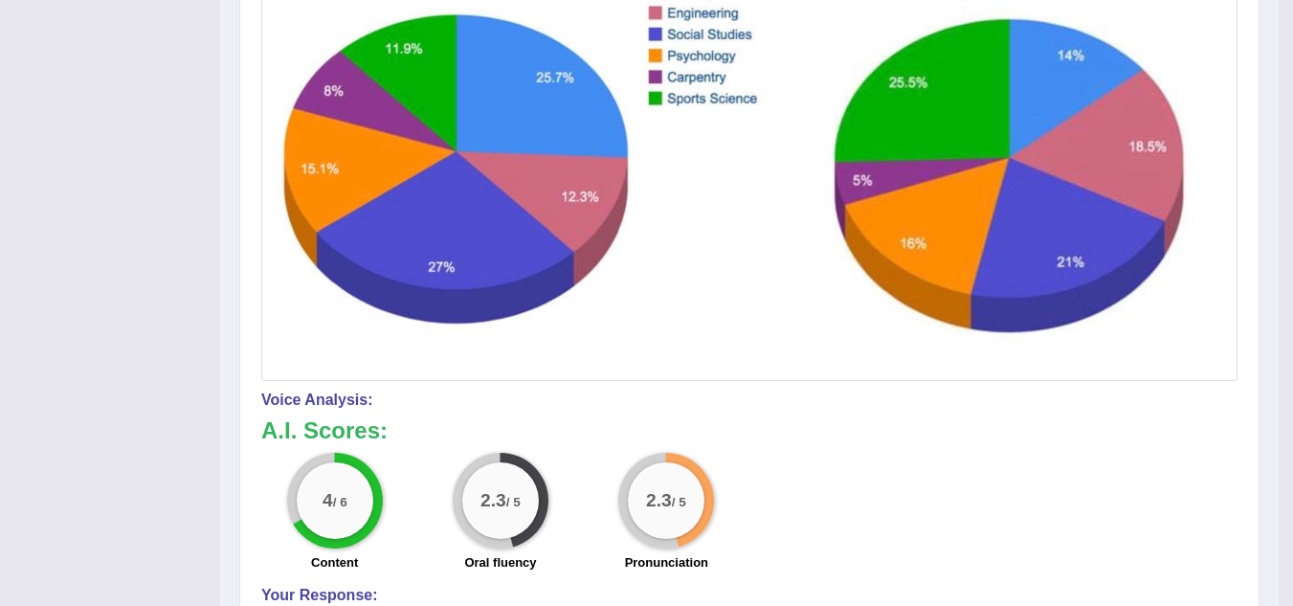  What do you see at coordinates (750, 400) in the screenshot?
I see `h4: Voice Analysis:` at bounding box center [750, 400].